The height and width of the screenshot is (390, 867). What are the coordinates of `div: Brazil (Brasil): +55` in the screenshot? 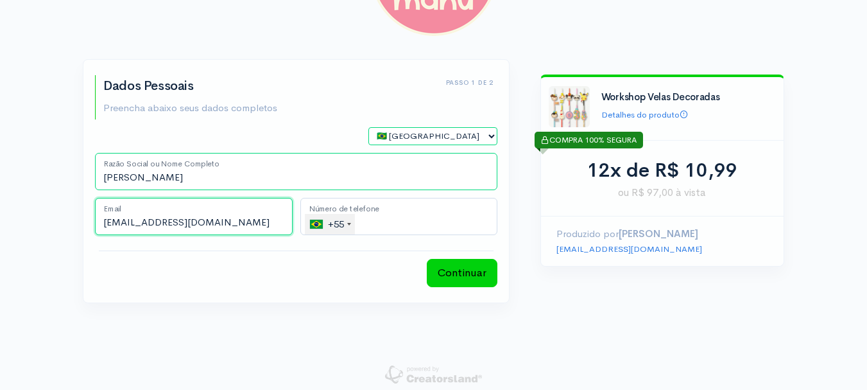 It's located at (330, 224).